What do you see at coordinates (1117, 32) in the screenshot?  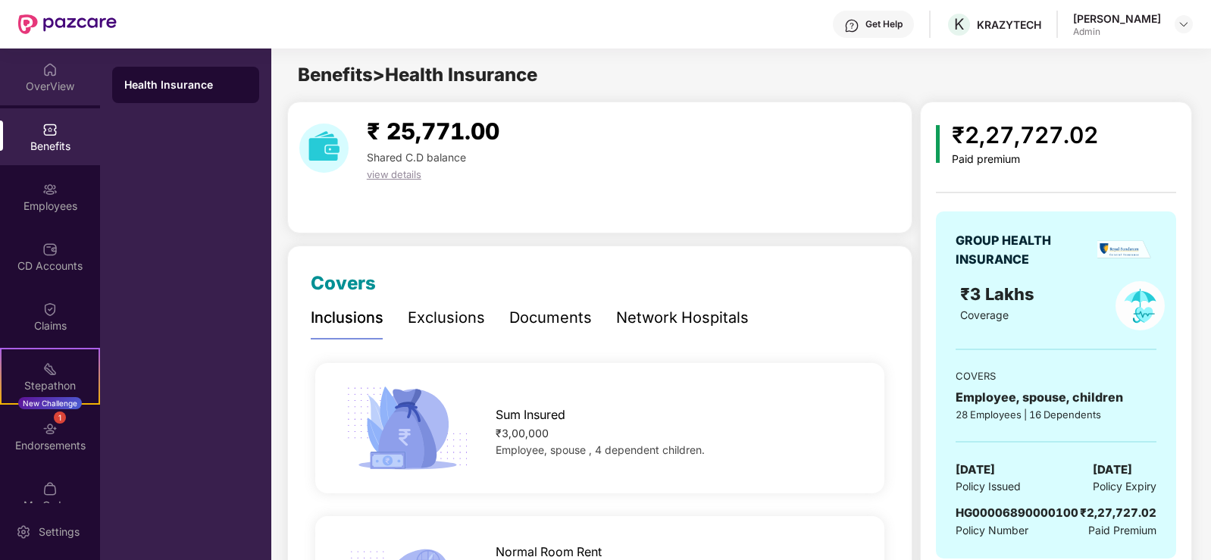 I see `div: Admin` at bounding box center [1117, 32].